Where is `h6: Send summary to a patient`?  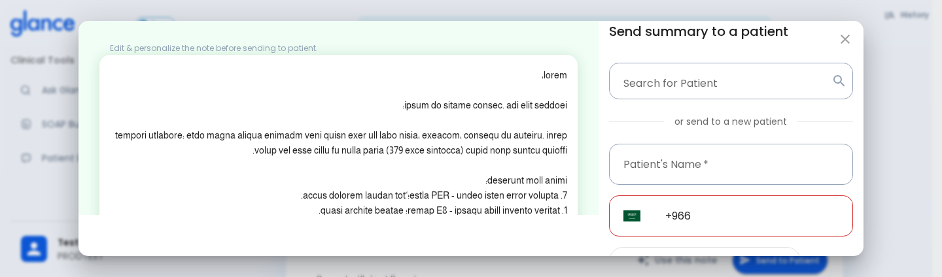
h6: Send summary to a patient is located at coordinates (730, 31).